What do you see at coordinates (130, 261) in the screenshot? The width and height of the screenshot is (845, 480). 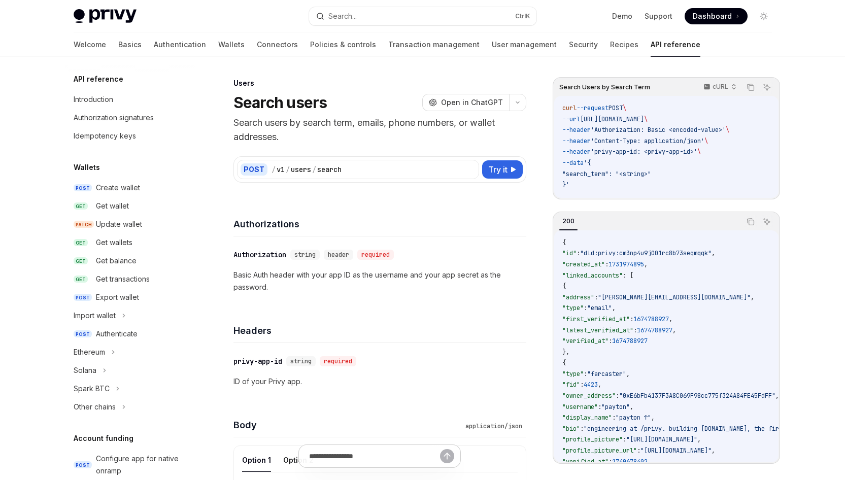 I see `a: GETGet balance` at bounding box center [130, 261].